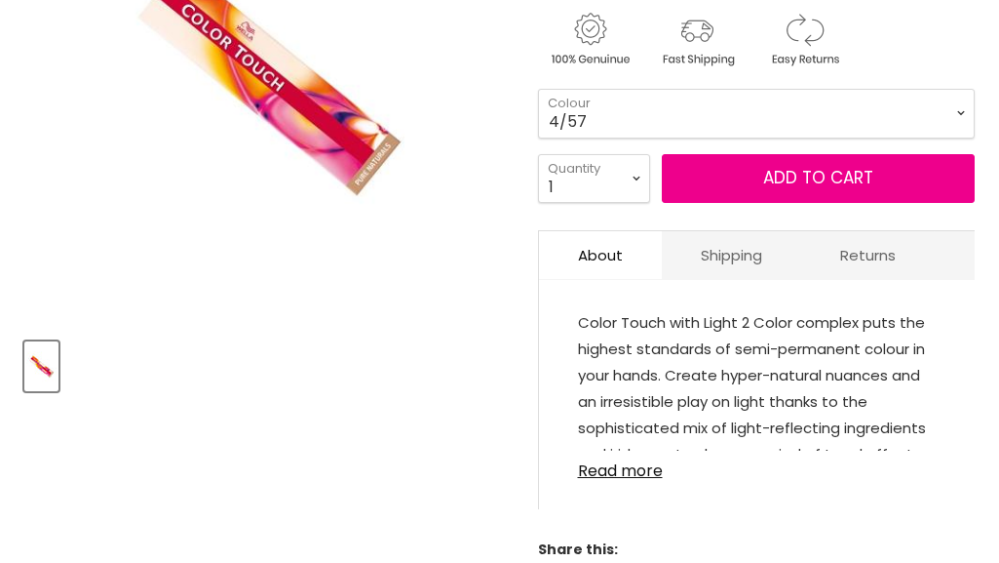 This screenshot has height=563, width=999. What do you see at coordinates (731, 255) in the screenshot?
I see `a: Shipping` at bounding box center [731, 255].